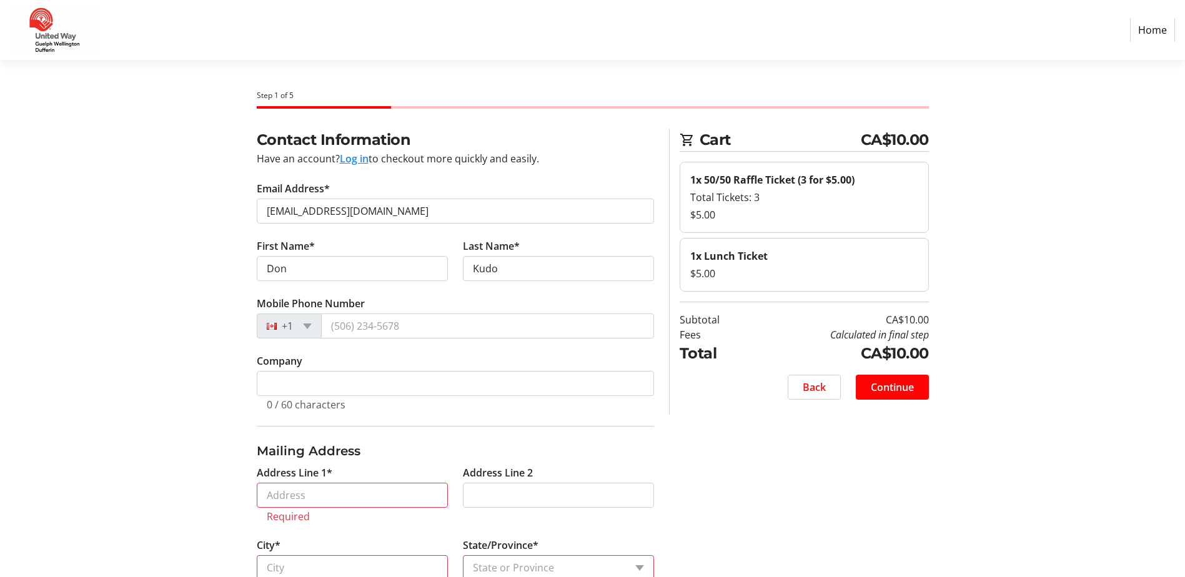 The height and width of the screenshot is (577, 1185). Describe the element at coordinates (487, 326) in the screenshot. I see `input: (506) 234-5678` at that location.